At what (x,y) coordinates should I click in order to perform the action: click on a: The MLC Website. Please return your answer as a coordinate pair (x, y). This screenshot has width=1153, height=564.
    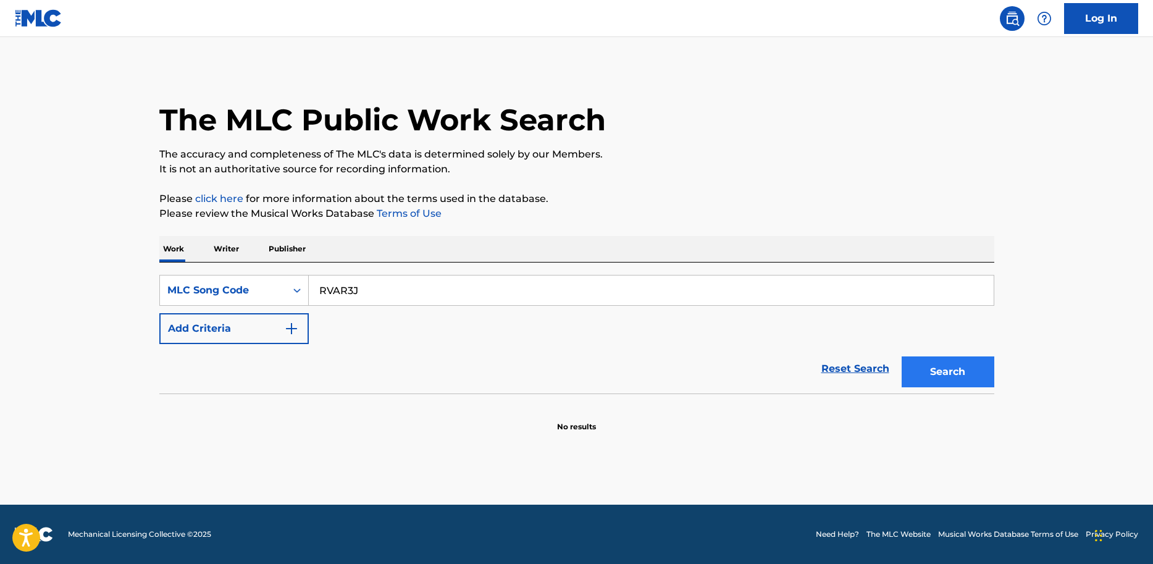
    Looking at the image, I should click on (898, 534).